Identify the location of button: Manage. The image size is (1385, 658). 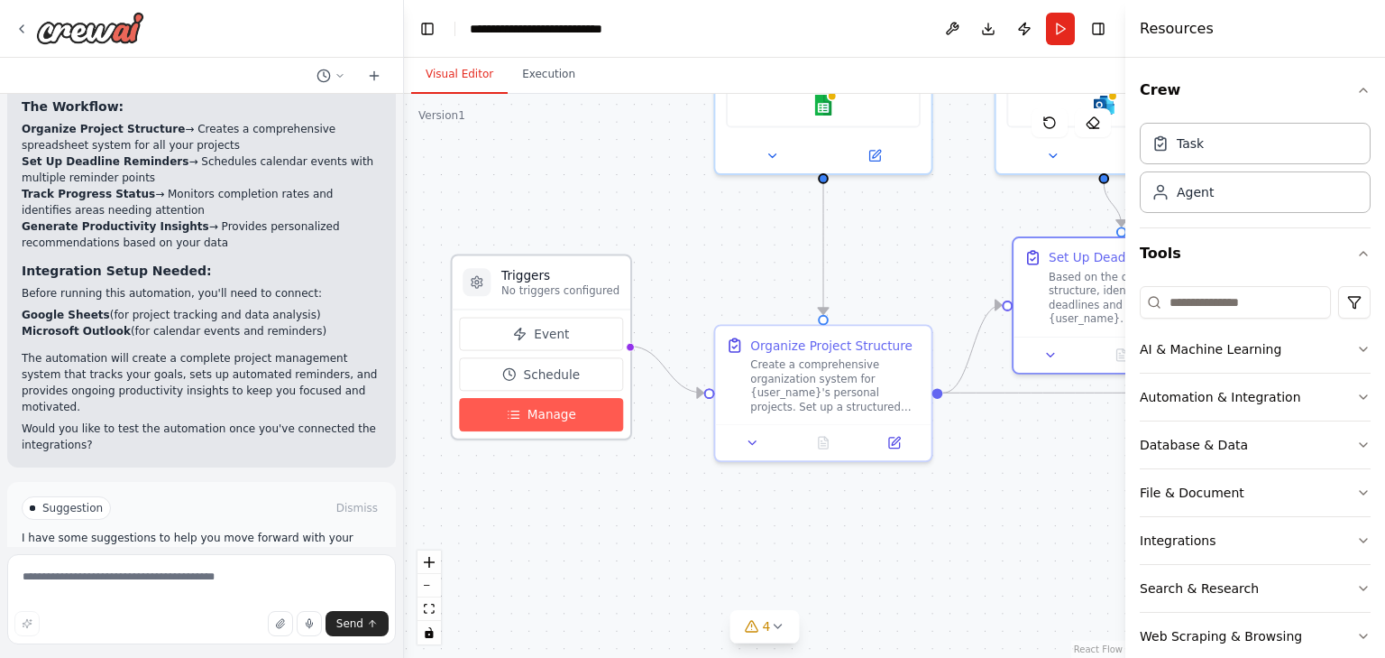
(541, 414).